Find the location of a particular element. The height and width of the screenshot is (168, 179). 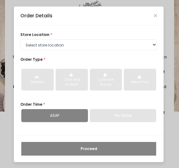

button: Click and Collect is located at coordinates (72, 80).